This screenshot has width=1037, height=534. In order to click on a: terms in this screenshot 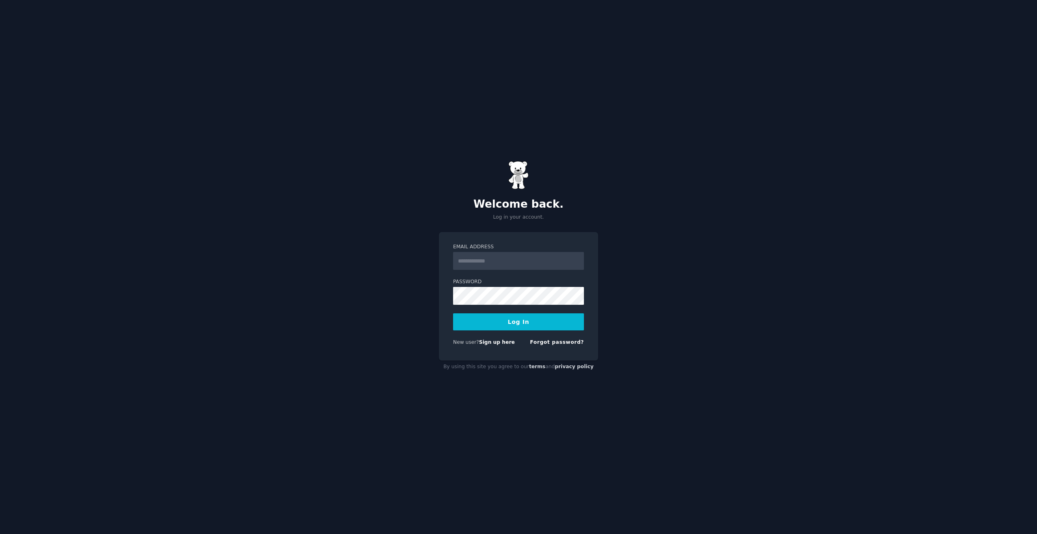, I will do `click(537, 367)`.